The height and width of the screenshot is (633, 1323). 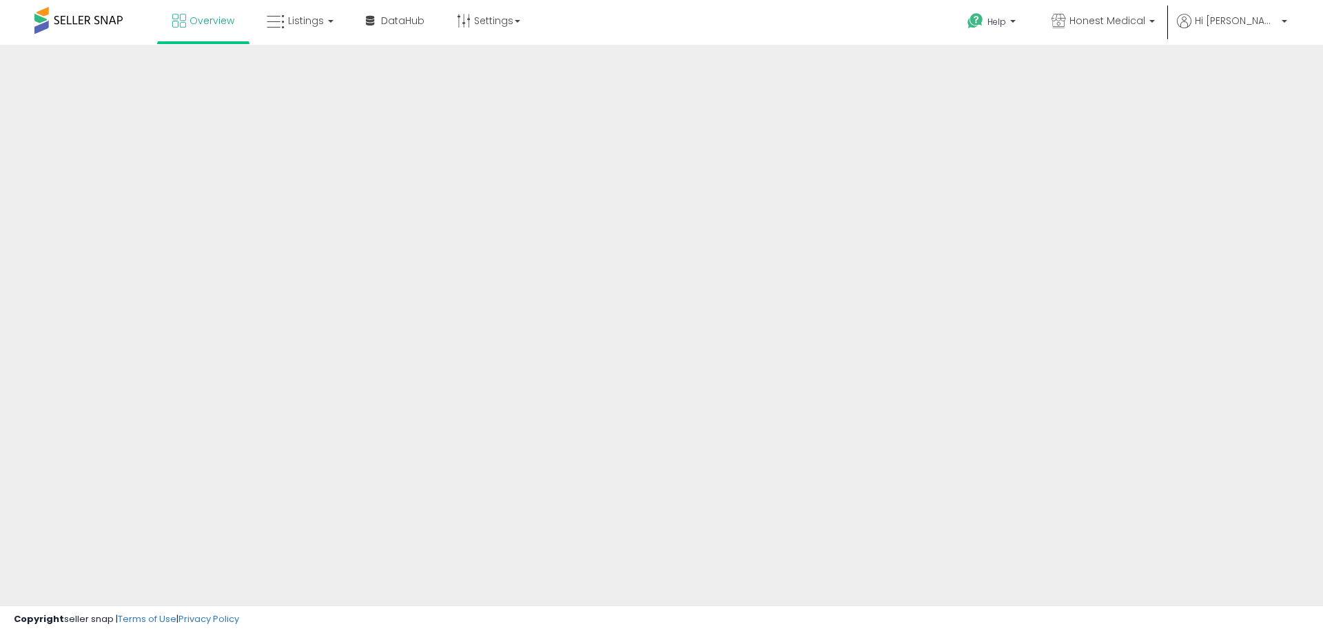 What do you see at coordinates (126, 619) in the screenshot?
I see `div: seller snap | |` at bounding box center [126, 619].